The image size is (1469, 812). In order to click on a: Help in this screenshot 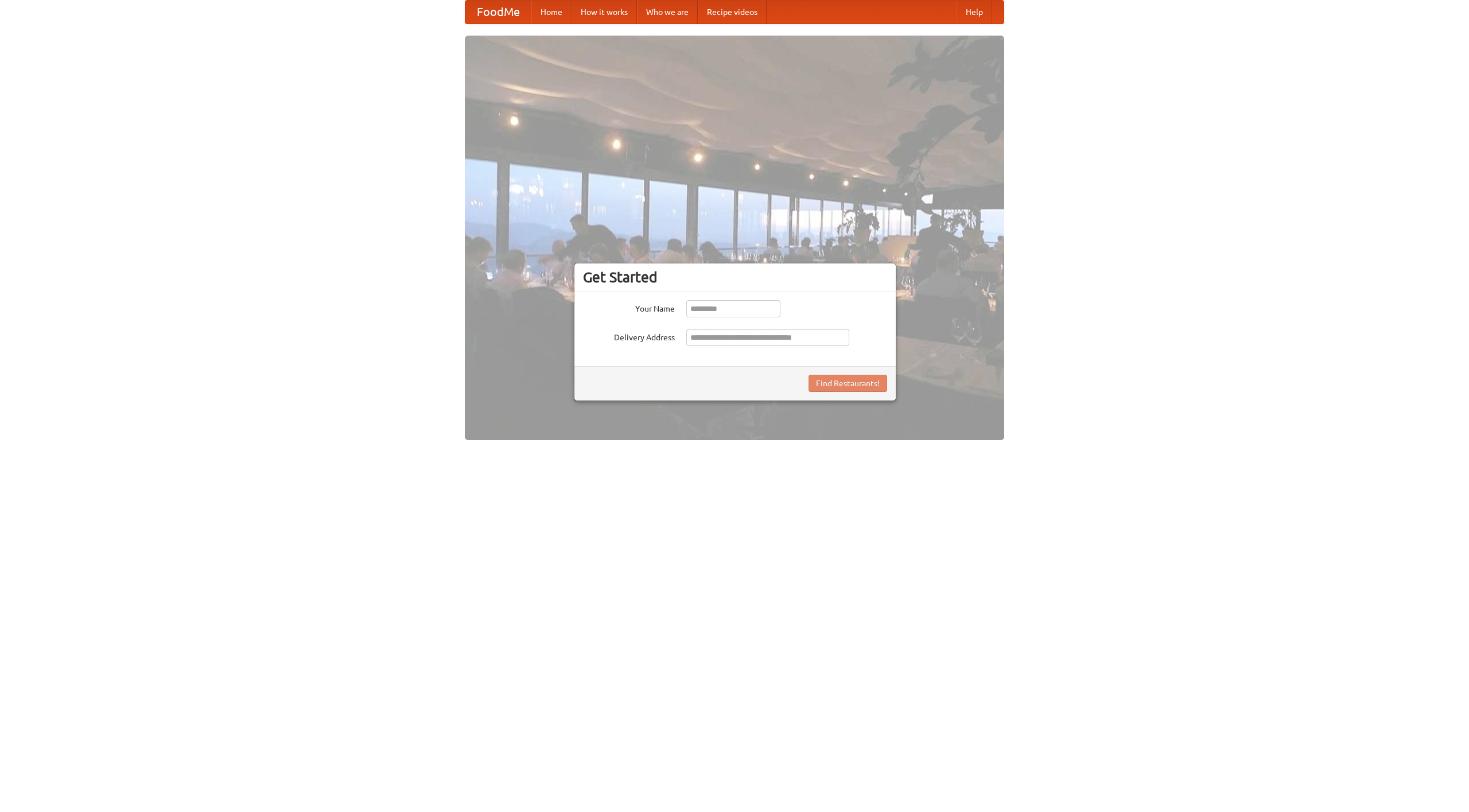, I will do `click(975, 12)`.